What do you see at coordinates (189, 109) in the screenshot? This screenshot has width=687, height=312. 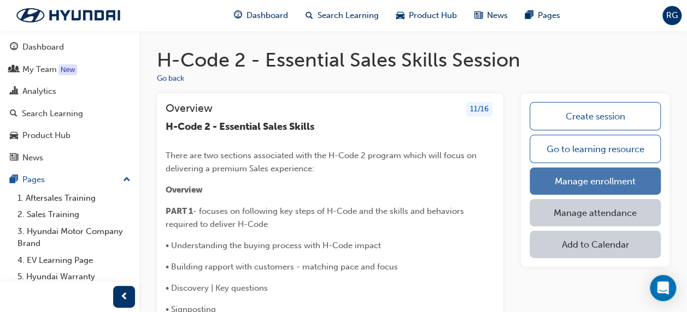 I see `h3: Overview` at bounding box center [189, 109].